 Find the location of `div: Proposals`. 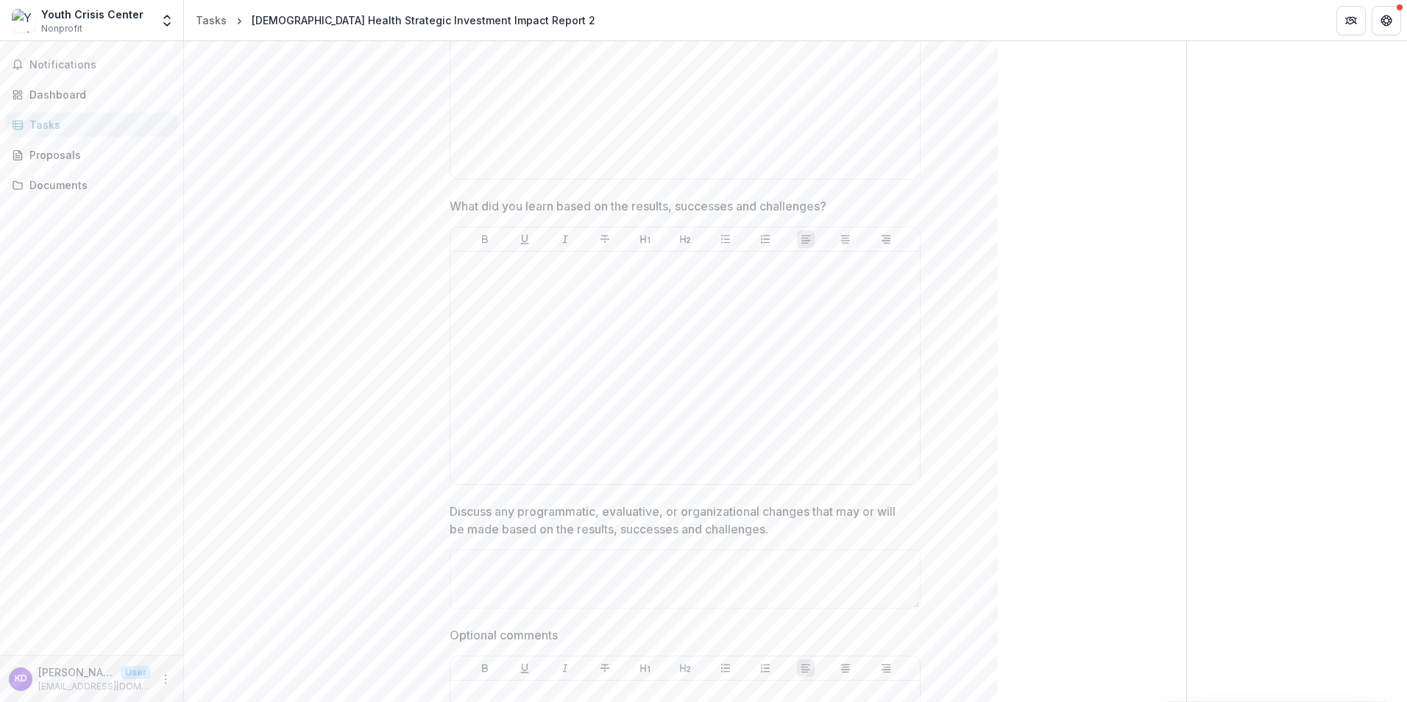

div: Proposals is located at coordinates (97, 155).